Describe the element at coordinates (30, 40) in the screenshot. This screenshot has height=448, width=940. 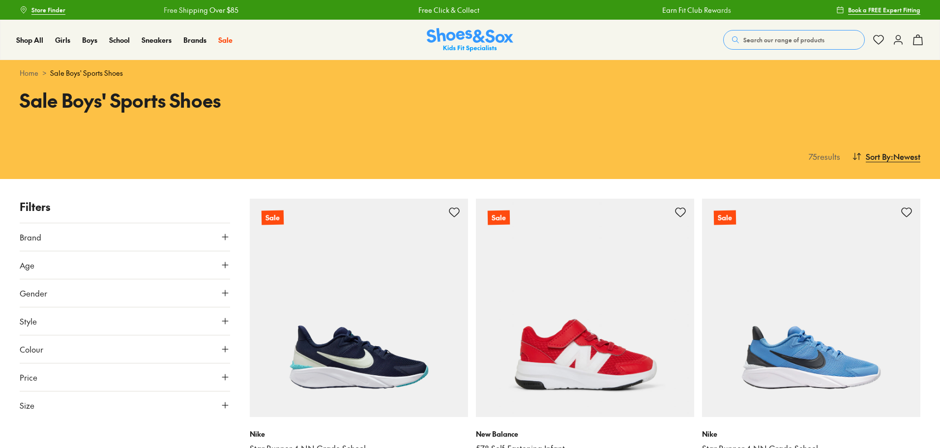
I see `span: Shop All` at that location.